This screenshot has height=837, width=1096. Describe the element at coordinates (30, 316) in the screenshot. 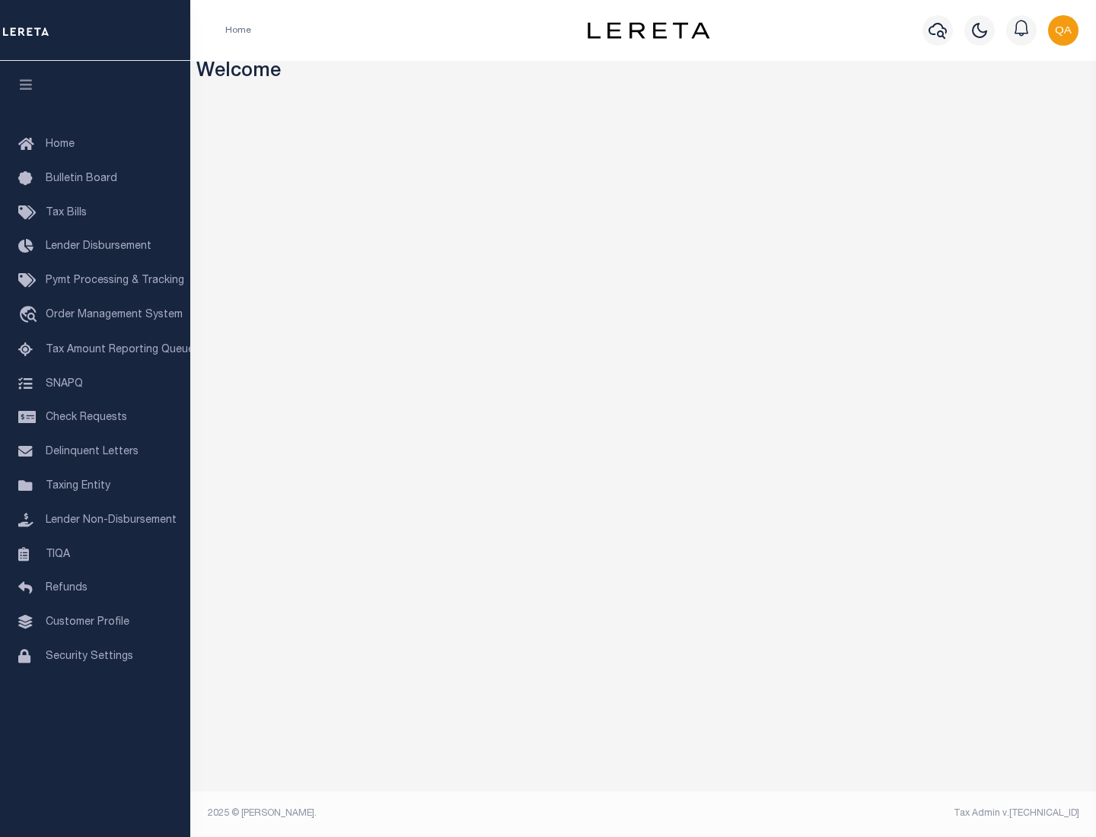

I see `i: travel_explore` at that location.